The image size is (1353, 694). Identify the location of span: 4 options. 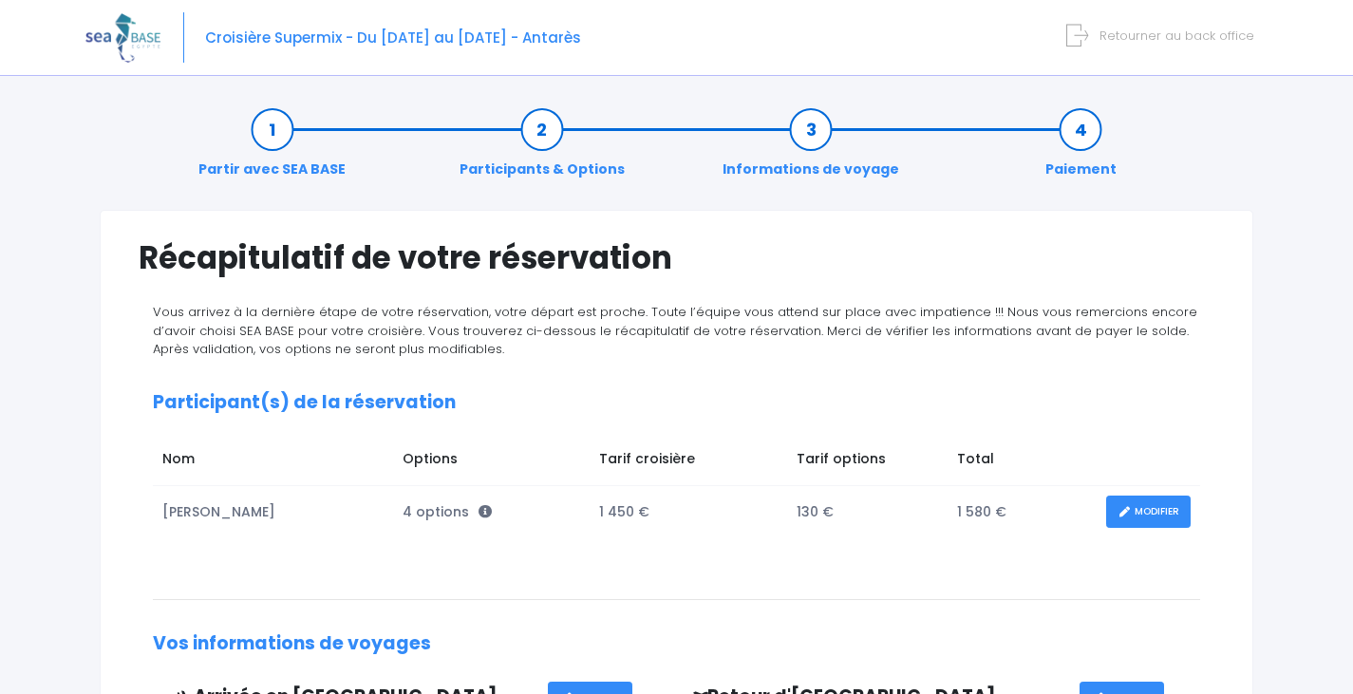
(447, 512).